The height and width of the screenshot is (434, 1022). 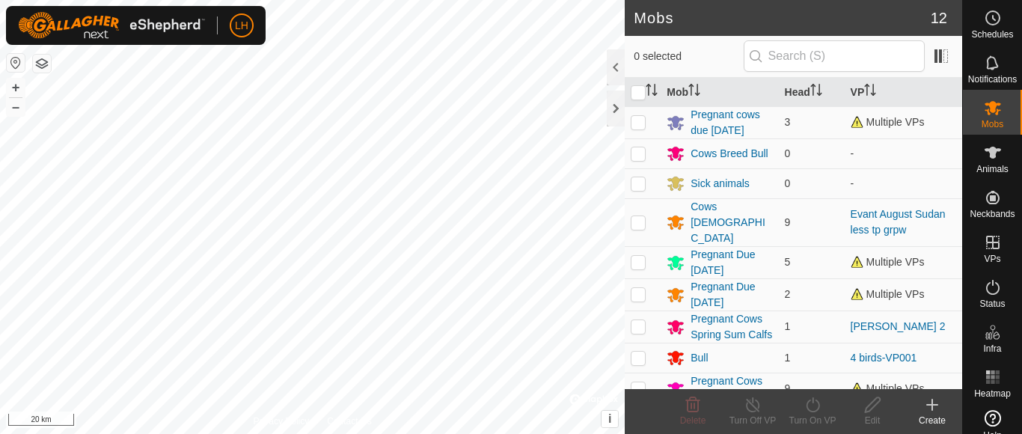 What do you see at coordinates (729, 153) in the screenshot?
I see `div: Cows Breed Bull` at bounding box center [729, 153].